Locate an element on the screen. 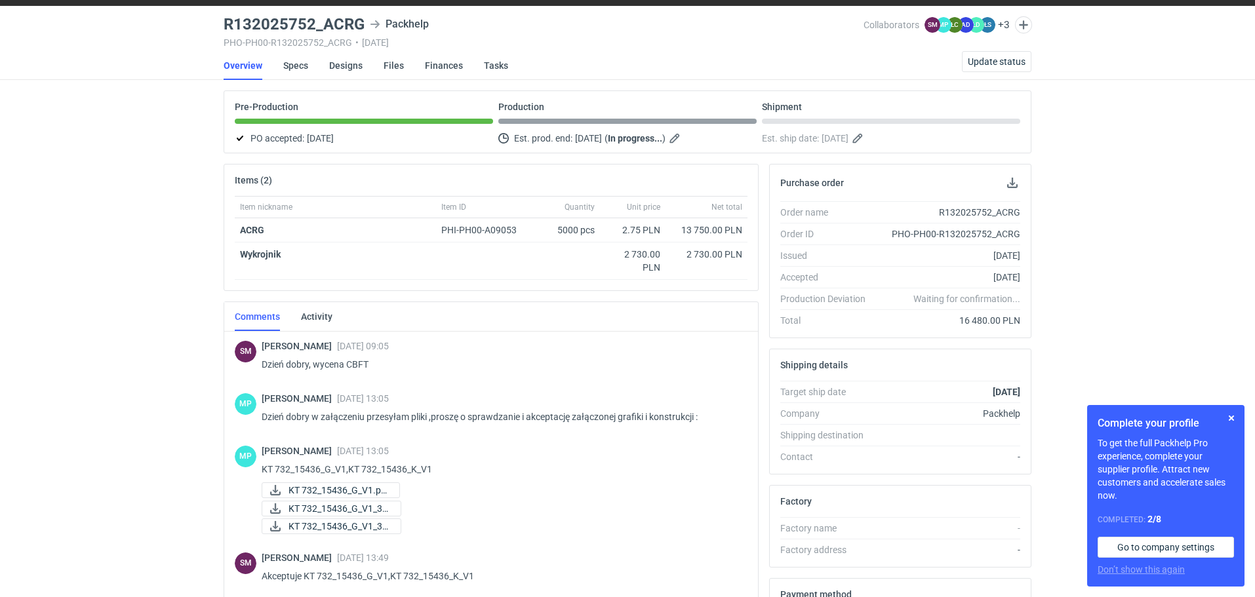 Image resolution: width=1255 pixels, height=597 pixels. h3: R132025752_ACRG is located at coordinates (294, 24).